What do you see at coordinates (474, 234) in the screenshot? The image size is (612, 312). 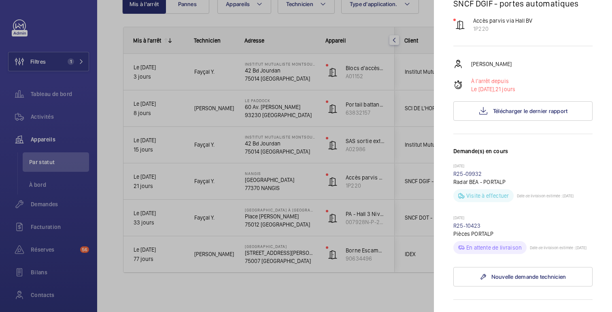 I see `font: Pièces PORTALP` at bounding box center [474, 234].